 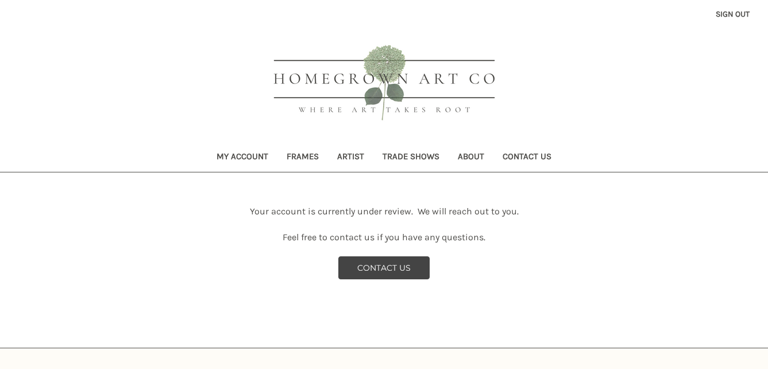 What do you see at coordinates (384, 84) in the screenshot?
I see `img: HOMEGROWN ART CO` at bounding box center [384, 84].